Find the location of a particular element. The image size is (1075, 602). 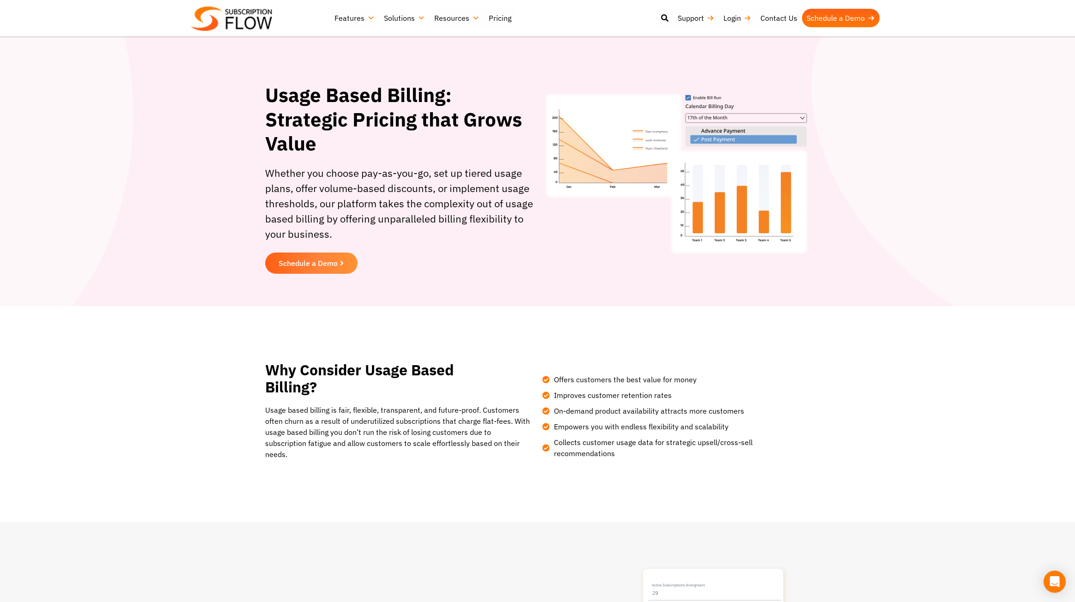

div: Open Intercom Messenger is located at coordinates (1054, 582).